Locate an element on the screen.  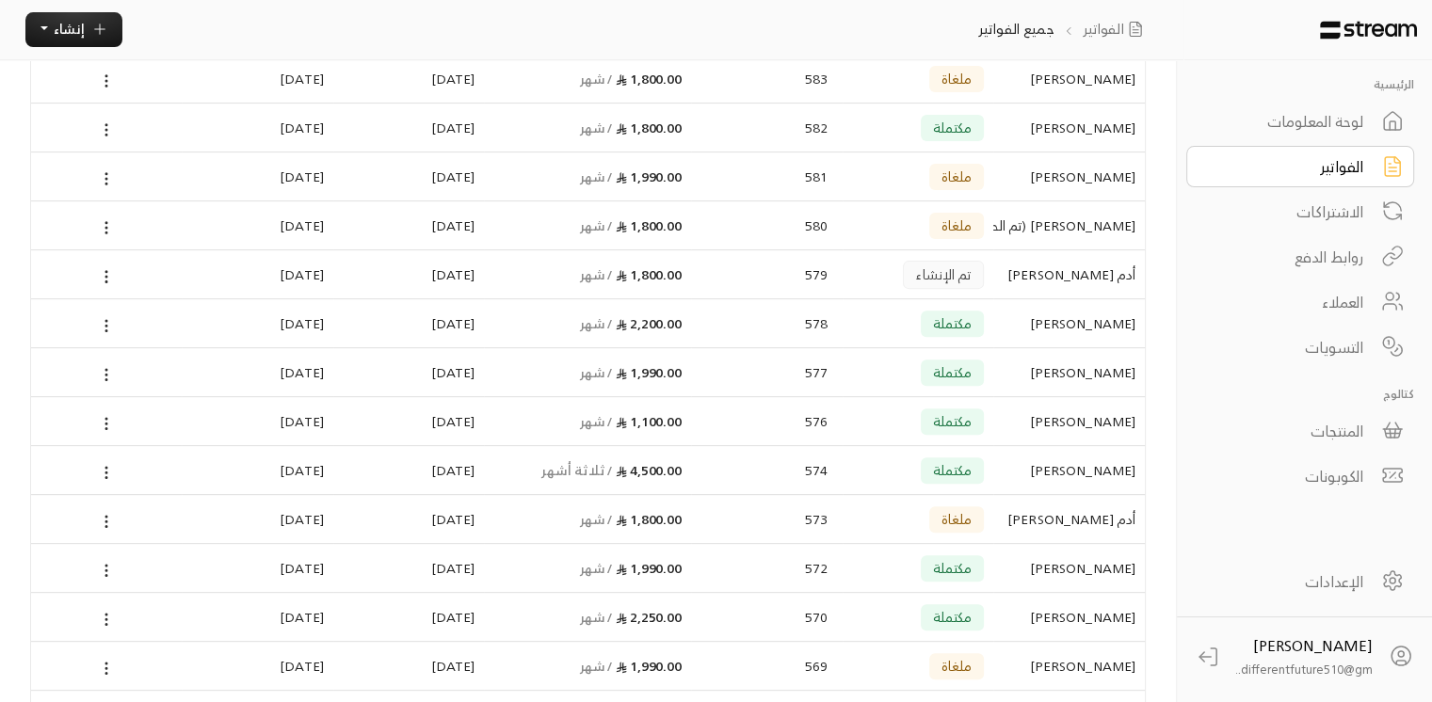
p: الرئيسية is located at coordinates (1300, 84).